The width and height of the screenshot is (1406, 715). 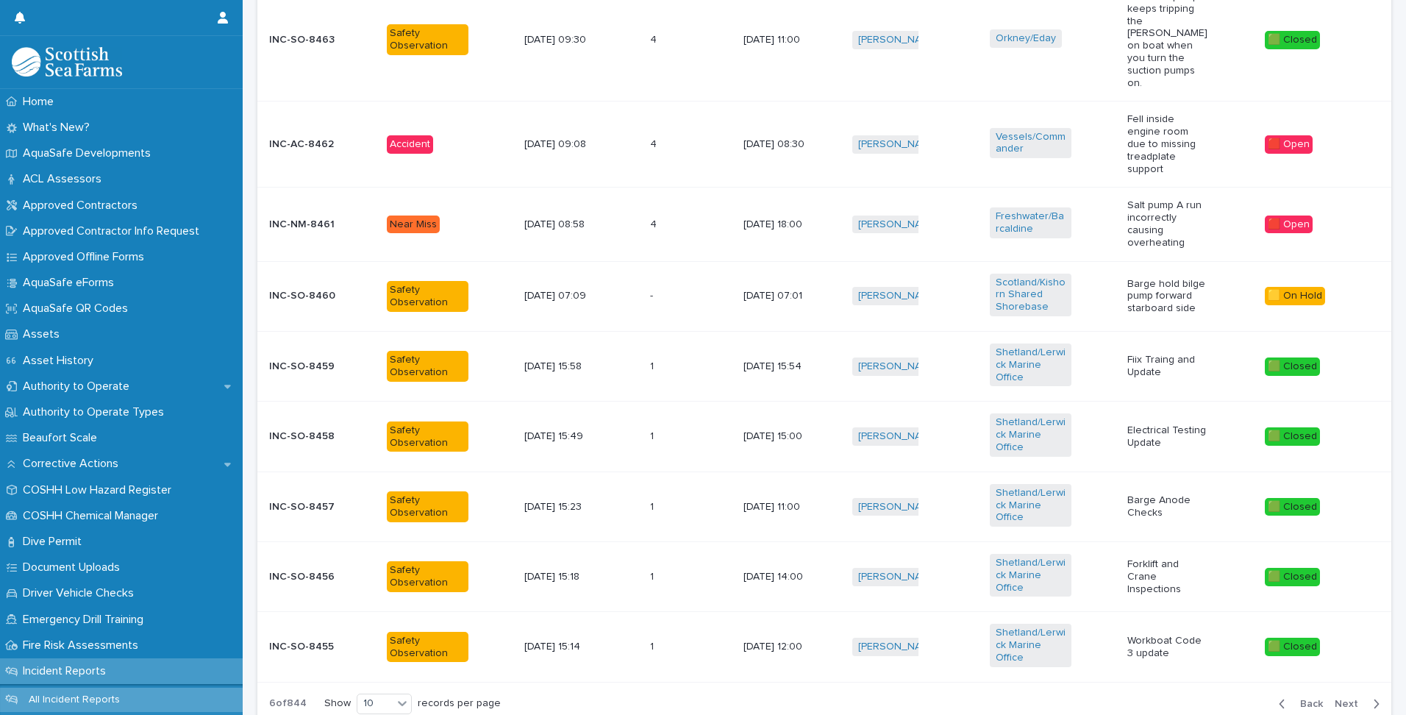 What do you see at coordinates (114, 231) in the screenshot?
I see `p: Approved Contractor Info Request` at bounding box center [114, 231].